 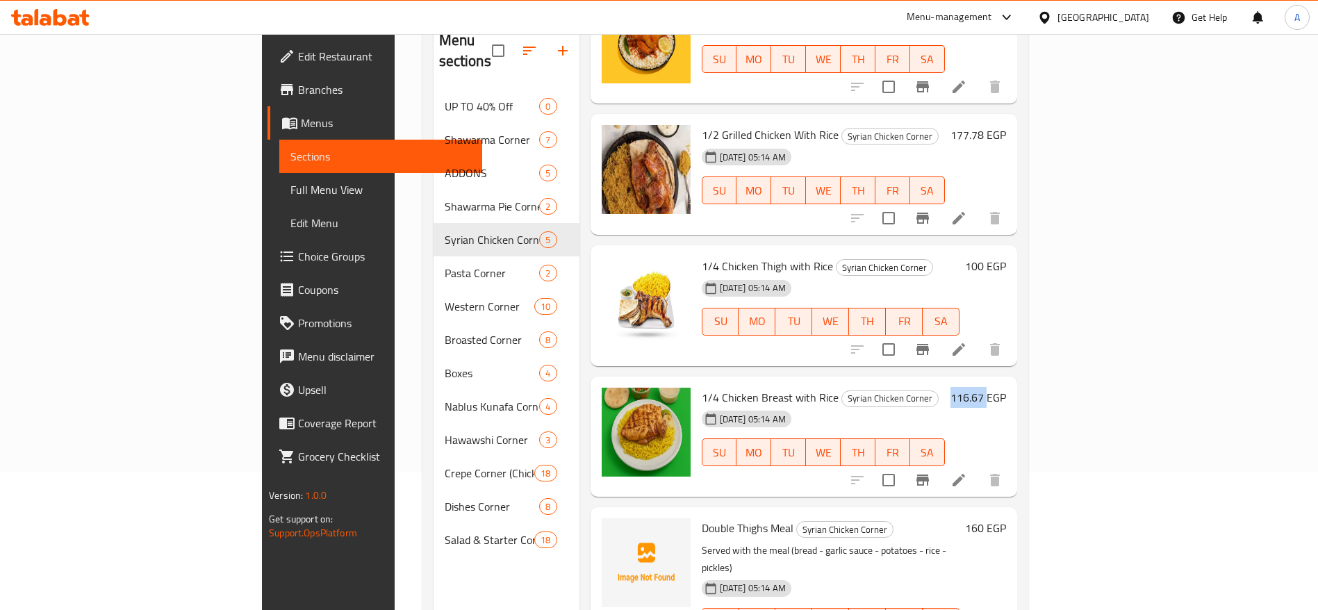 What do you see at coordinates (381, 156) in the screenshot?
I see `span: Sections` at bounding box center [381, 156].